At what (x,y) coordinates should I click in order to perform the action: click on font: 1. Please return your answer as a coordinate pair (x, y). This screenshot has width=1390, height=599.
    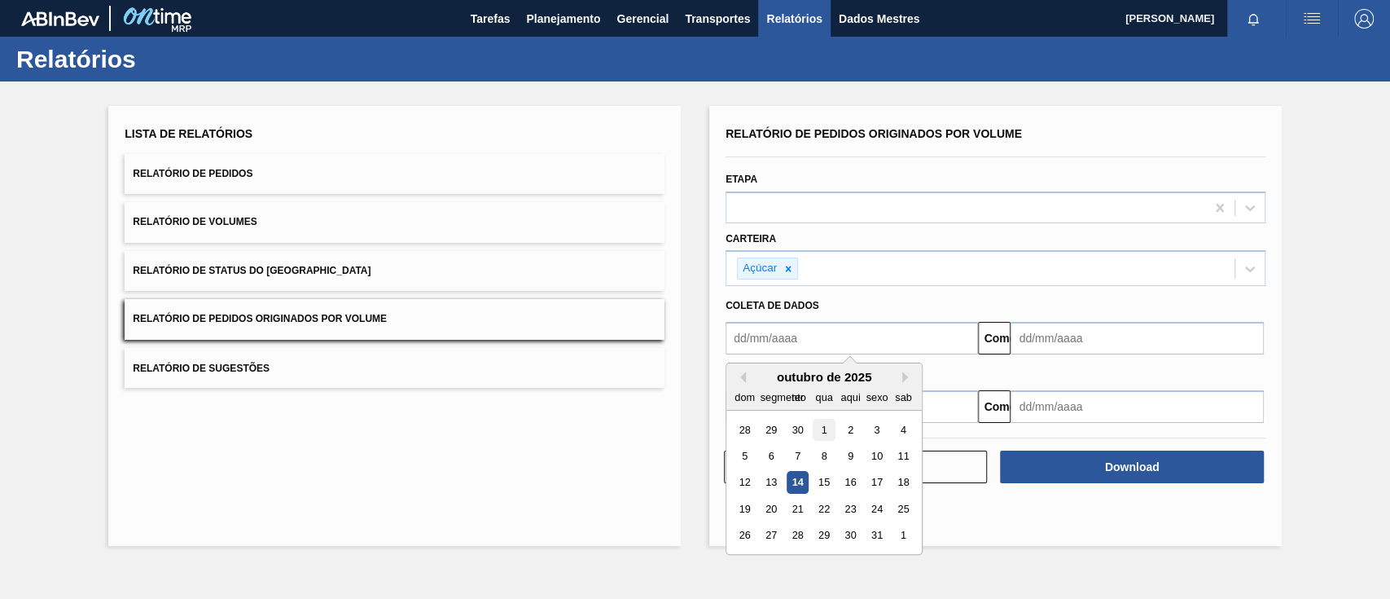
    Looking at the image, I should click on (903, 535).